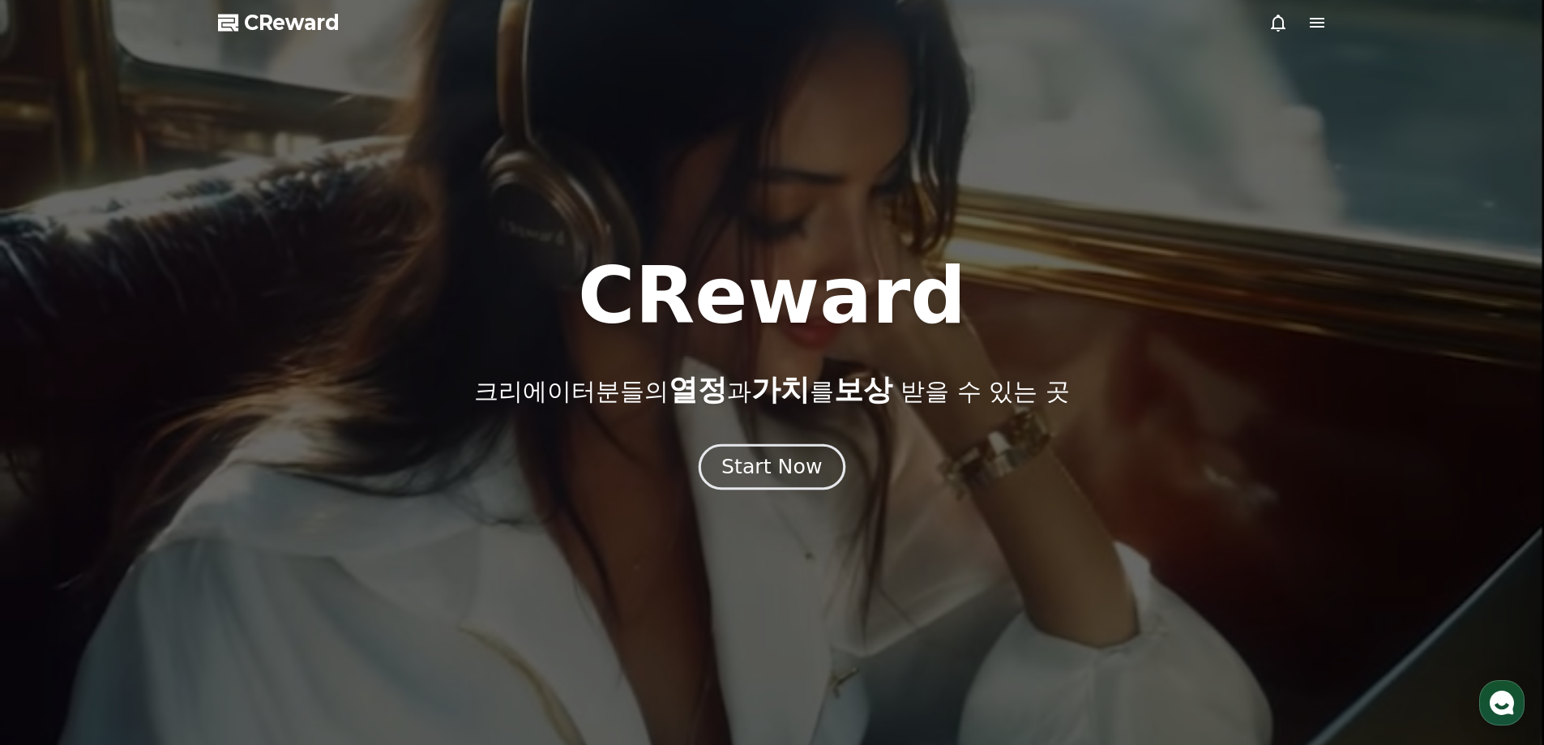  I want to click on span: 홈, so click(56, 545).